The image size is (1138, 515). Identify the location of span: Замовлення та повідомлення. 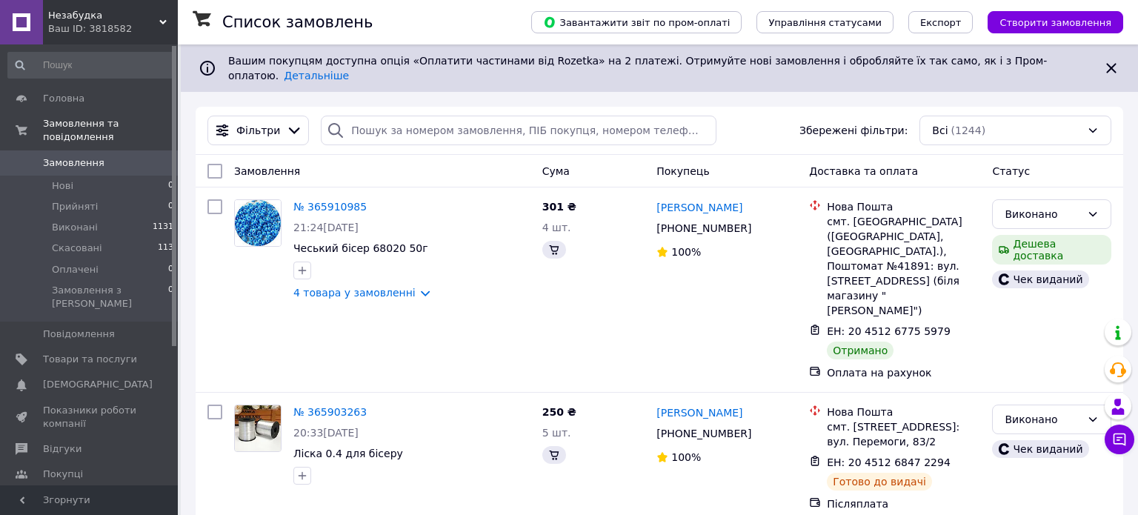
(110, 130).